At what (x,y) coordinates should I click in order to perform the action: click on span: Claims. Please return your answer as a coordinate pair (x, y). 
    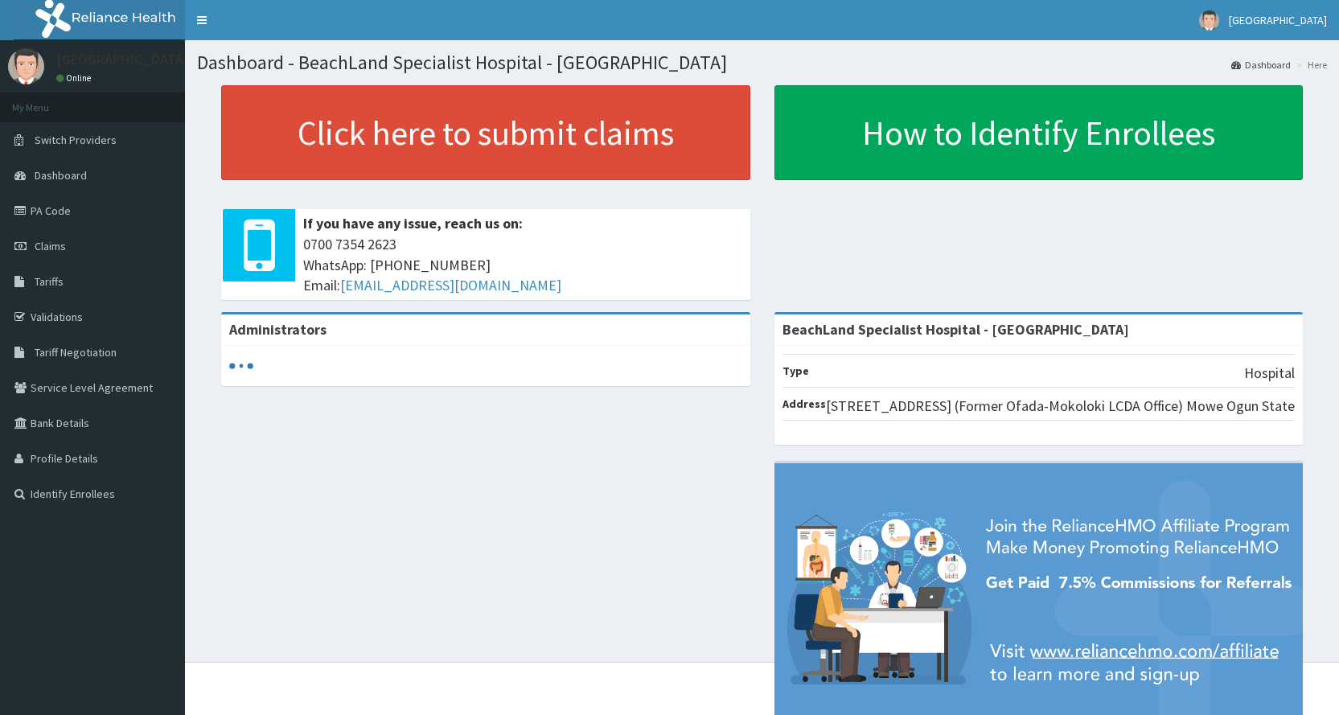
    Looking at the image, I should click on (50, 246).